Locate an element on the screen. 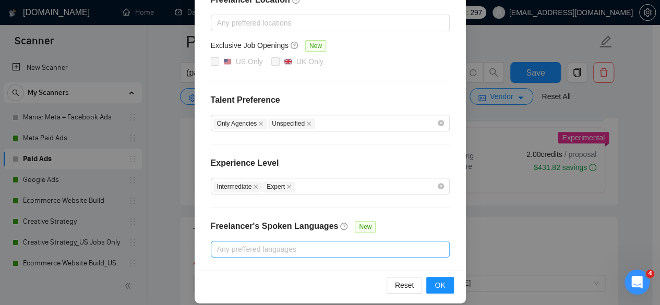 The height and width of the screenshot is (305, 660). span: Unspecified is located at coordinates (292, 124).